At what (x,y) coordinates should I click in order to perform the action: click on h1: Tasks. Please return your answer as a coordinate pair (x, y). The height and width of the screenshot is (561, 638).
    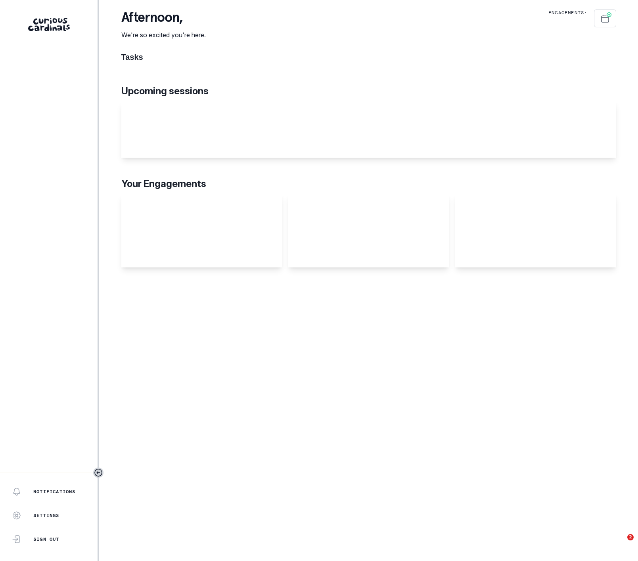
    Looking at the image, I should click on (369, 57).